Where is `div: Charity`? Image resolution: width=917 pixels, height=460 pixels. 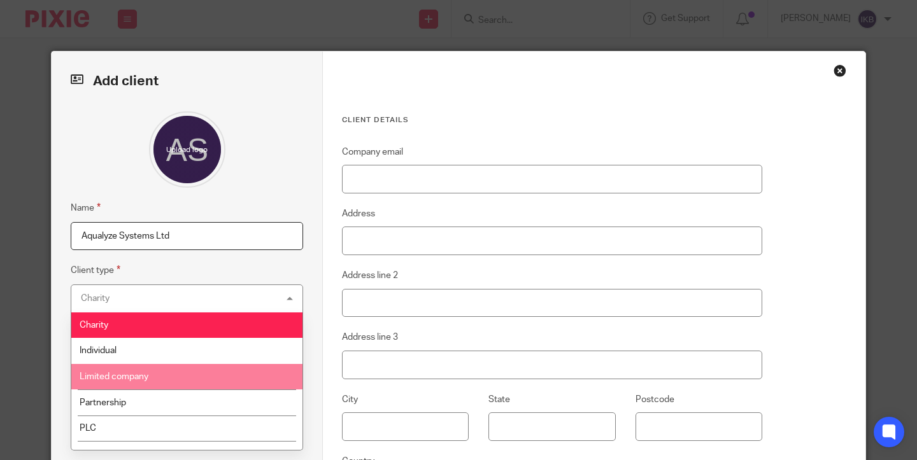
div: Charity is located at coordinates (95, 299).